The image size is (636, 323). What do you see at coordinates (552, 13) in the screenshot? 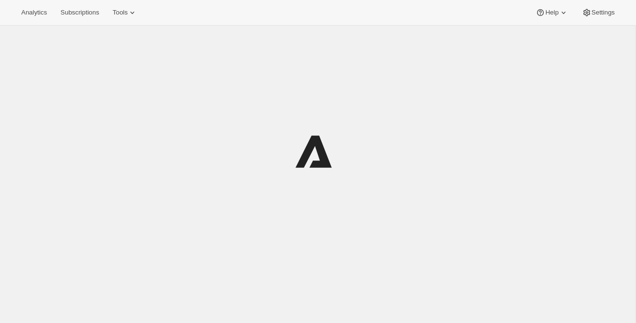
I see `button: Help` at bounding box center [552, 13].